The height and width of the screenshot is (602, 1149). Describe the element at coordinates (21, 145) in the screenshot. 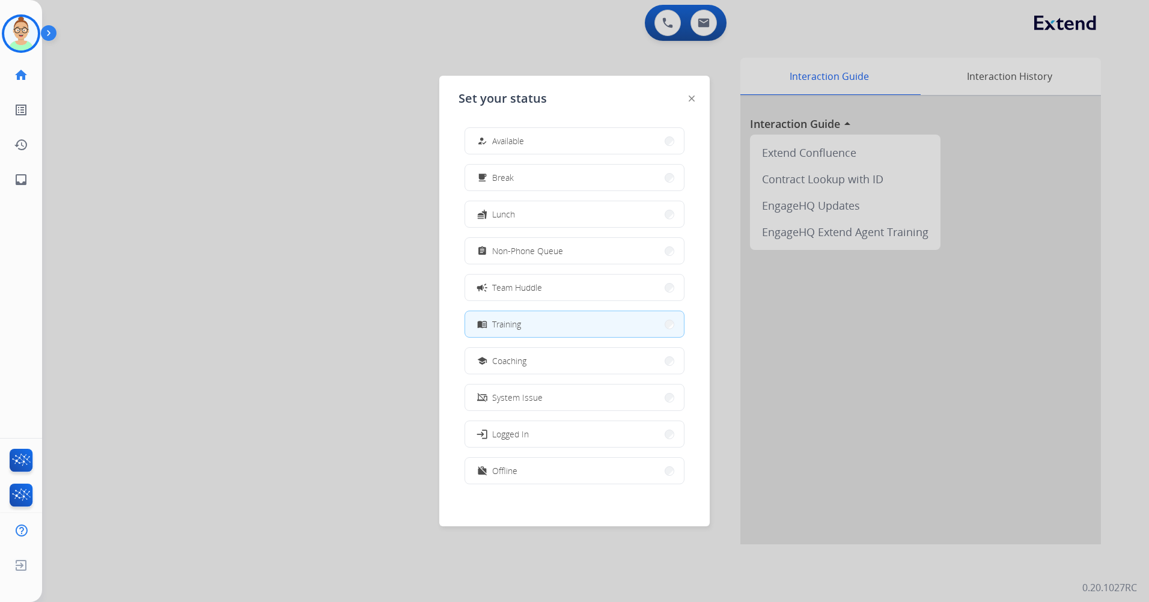

I see `mat-icon: history` at that location.